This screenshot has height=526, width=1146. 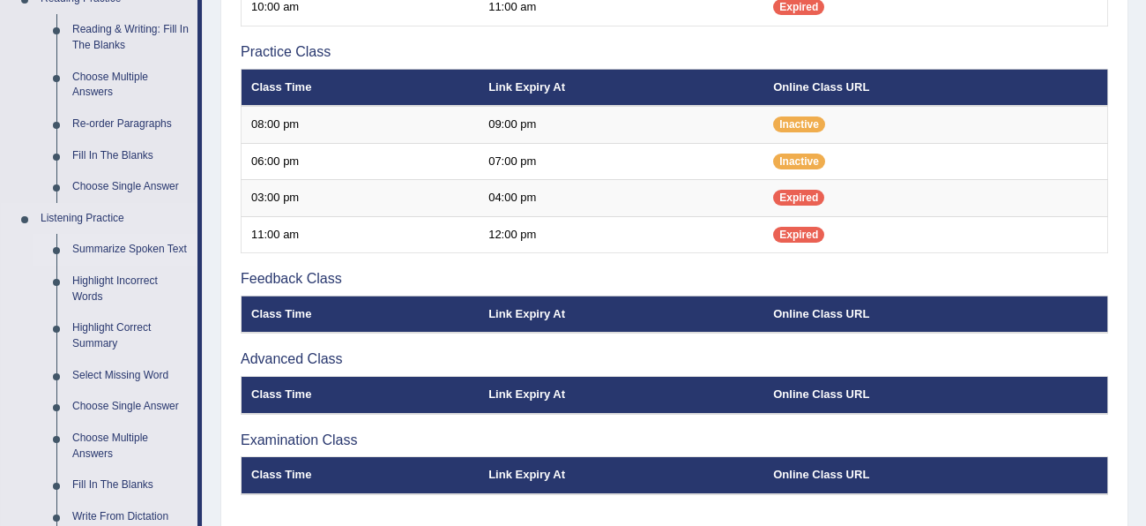 I want to click on a: Listening Practice, so click(x=115, y=219).